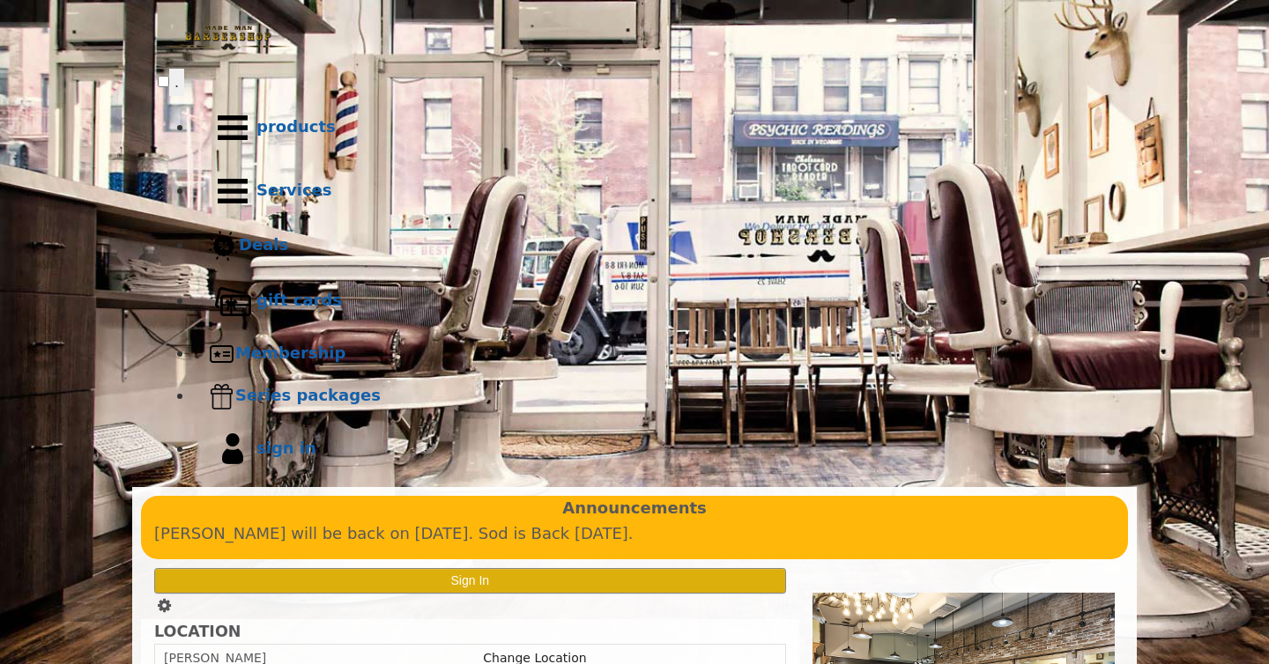  Describe the element at coordinates (233, 449) in the screenshot. I see `img: sign in` at that location.